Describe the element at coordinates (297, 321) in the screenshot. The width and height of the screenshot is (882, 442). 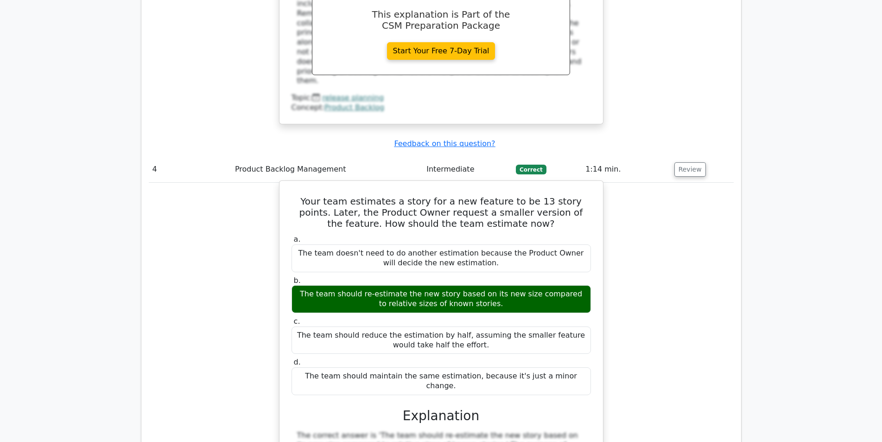
I see `span: c.` at that location.